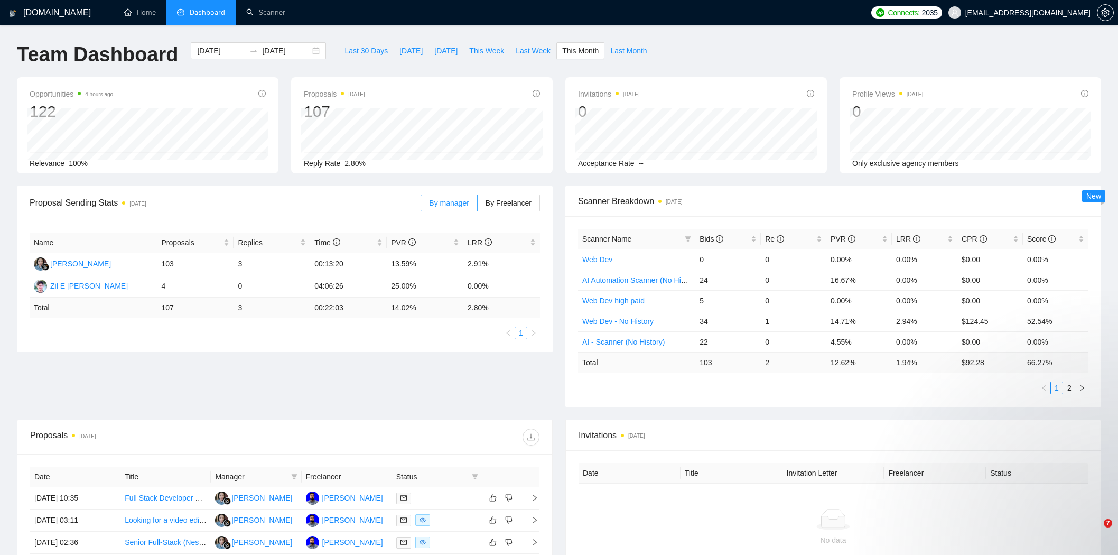  What do you see at coordinates (533, 51) in the screenshot?
I see `span: Last Week` at bounding box center [533, 51].